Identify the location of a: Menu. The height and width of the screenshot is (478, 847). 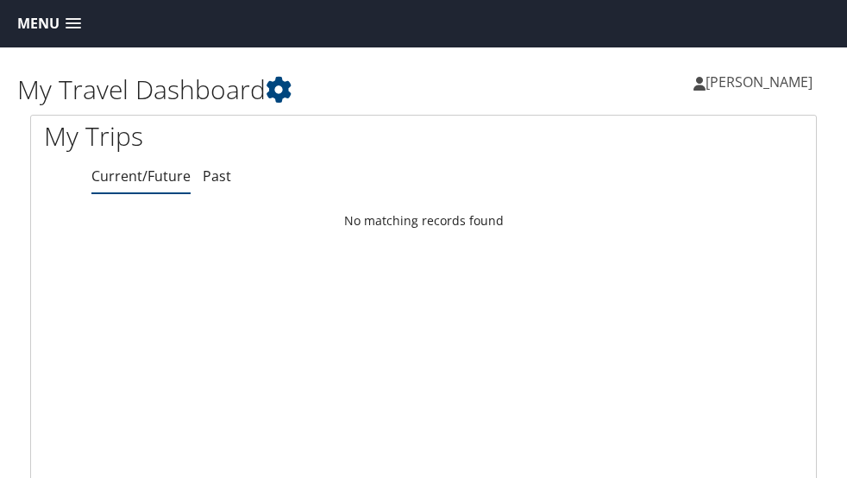
(49, 23).